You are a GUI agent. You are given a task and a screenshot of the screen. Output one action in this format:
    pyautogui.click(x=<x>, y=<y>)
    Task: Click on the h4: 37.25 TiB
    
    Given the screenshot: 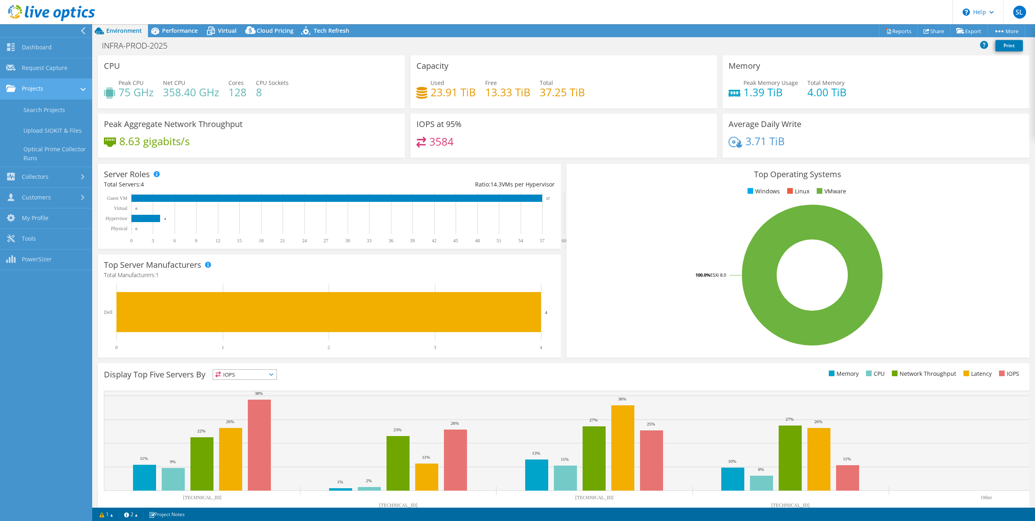 What is the action you would take?
    pyautogui.click(x=563, y=92)
    